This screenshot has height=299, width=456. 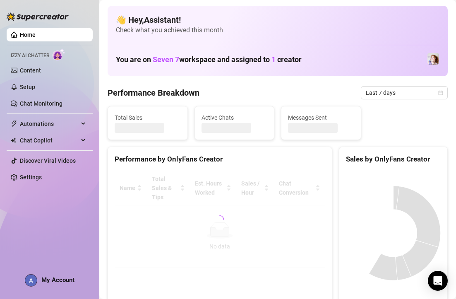 I want to click on a: Content, so click(x=30, y=70).